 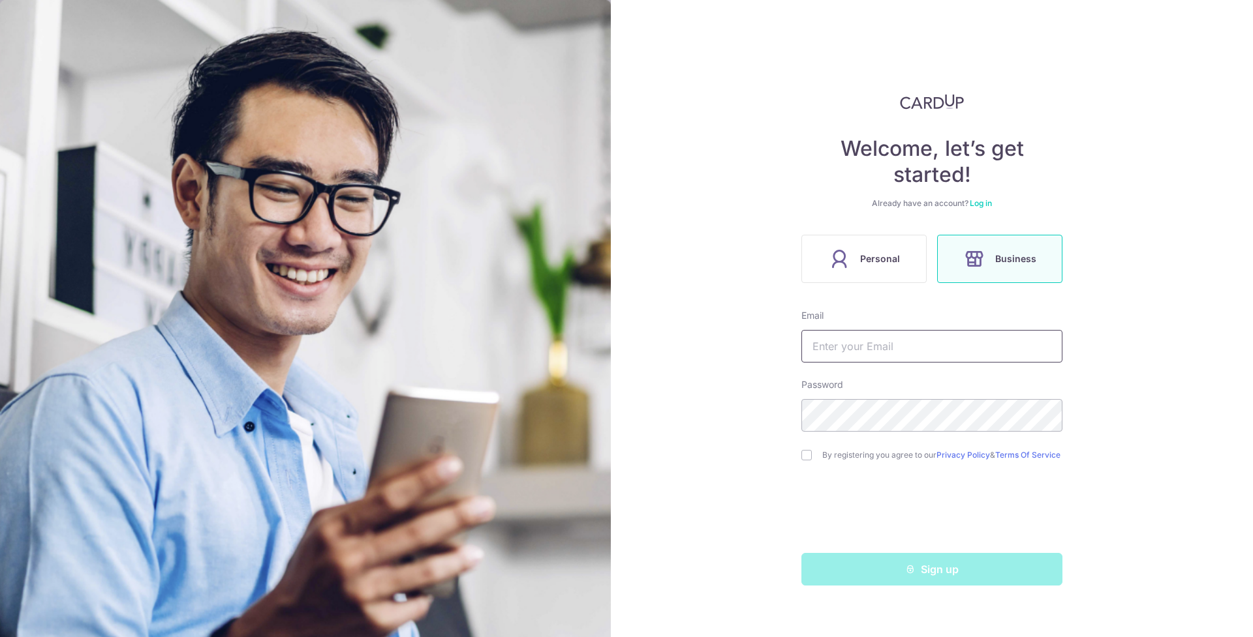 What do you see at coordinates (1000, 259) in the screenshot?
I see `a: Business` at bounding box center [1000, 259].